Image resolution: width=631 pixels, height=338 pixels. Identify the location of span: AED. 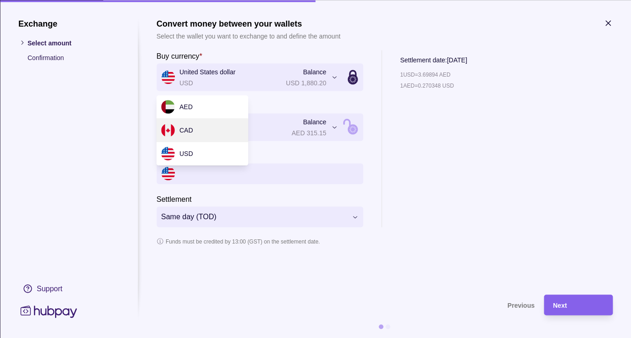
(186, 107).